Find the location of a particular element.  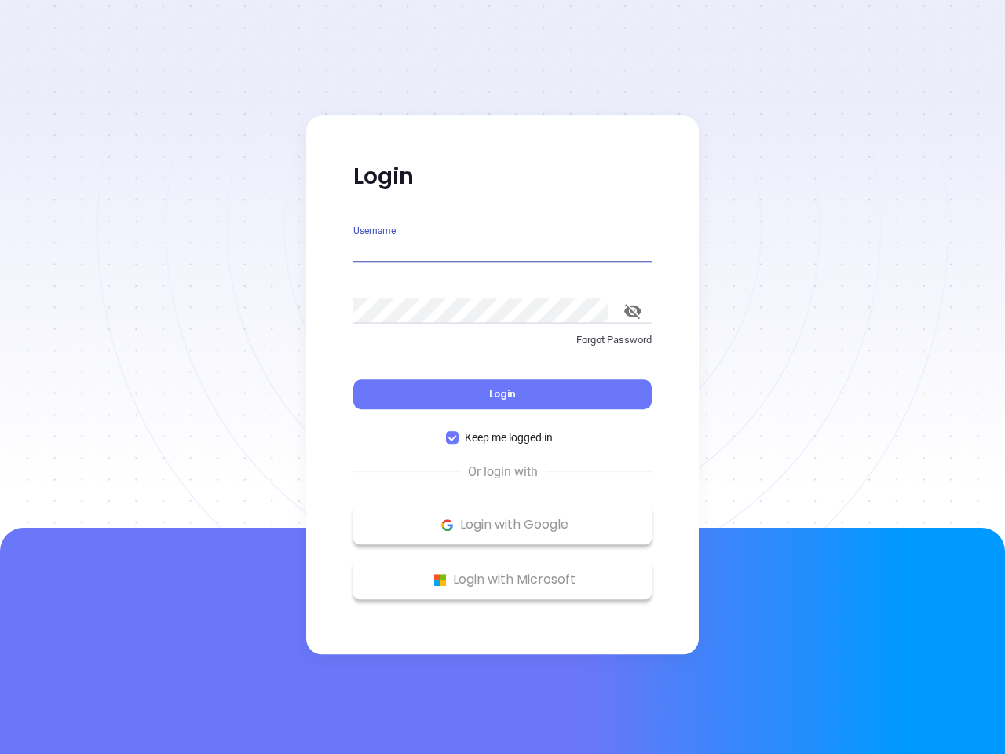

span: Or login with is located at coordinates (503, 472).